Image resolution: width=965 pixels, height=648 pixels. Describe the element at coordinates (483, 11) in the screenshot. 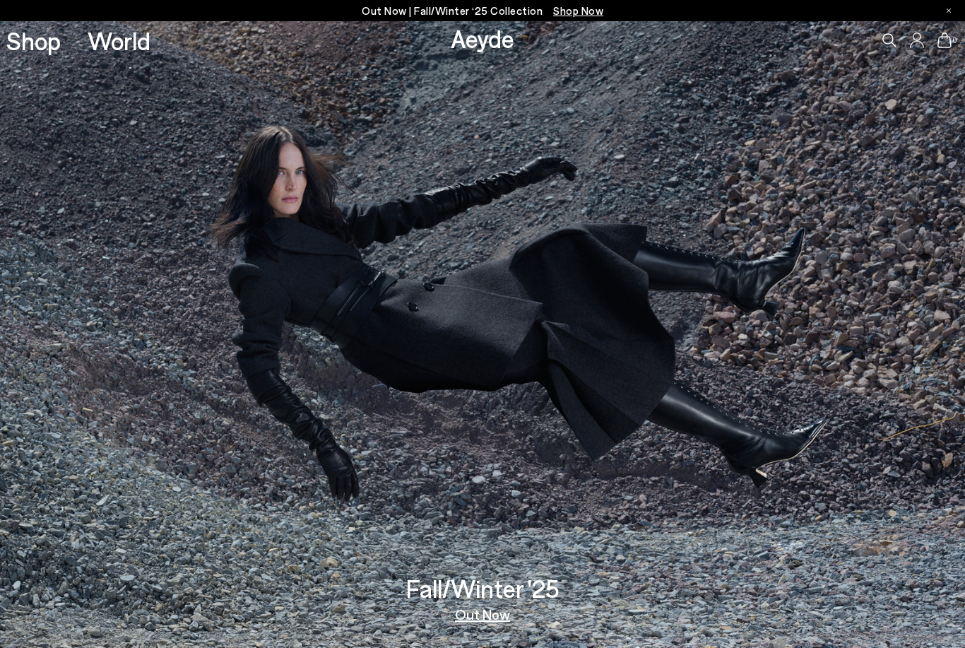

I see `p: Out Now | Fall/Winter ‘25 Collection` at that location.